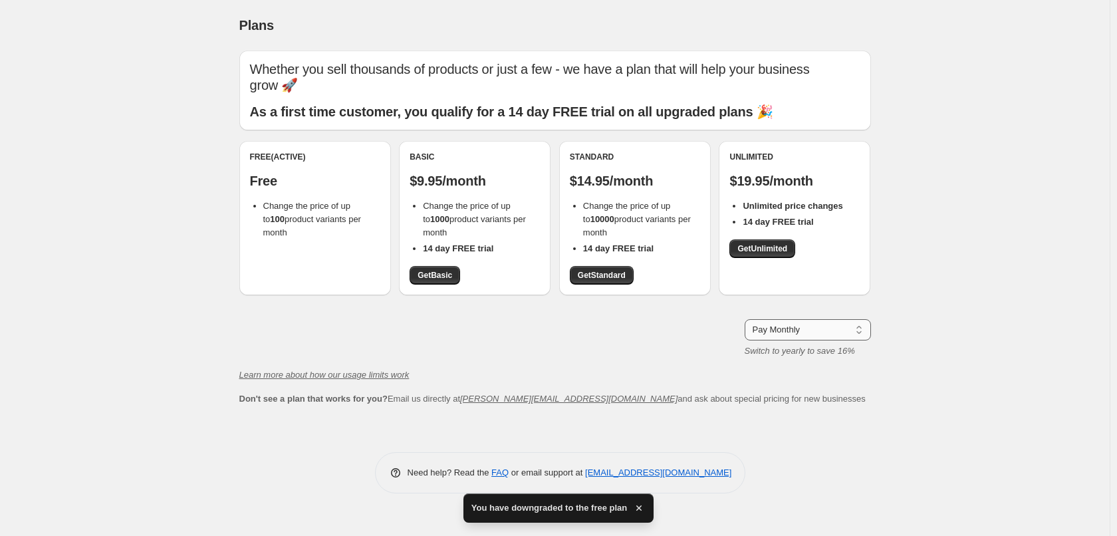 Image resolution: width=1117 pixels, height=536 pixels. What do you see at coordinates (602, 275) in the screenshot?
I see `a: GetStandard` at bounding box center [602, 275].